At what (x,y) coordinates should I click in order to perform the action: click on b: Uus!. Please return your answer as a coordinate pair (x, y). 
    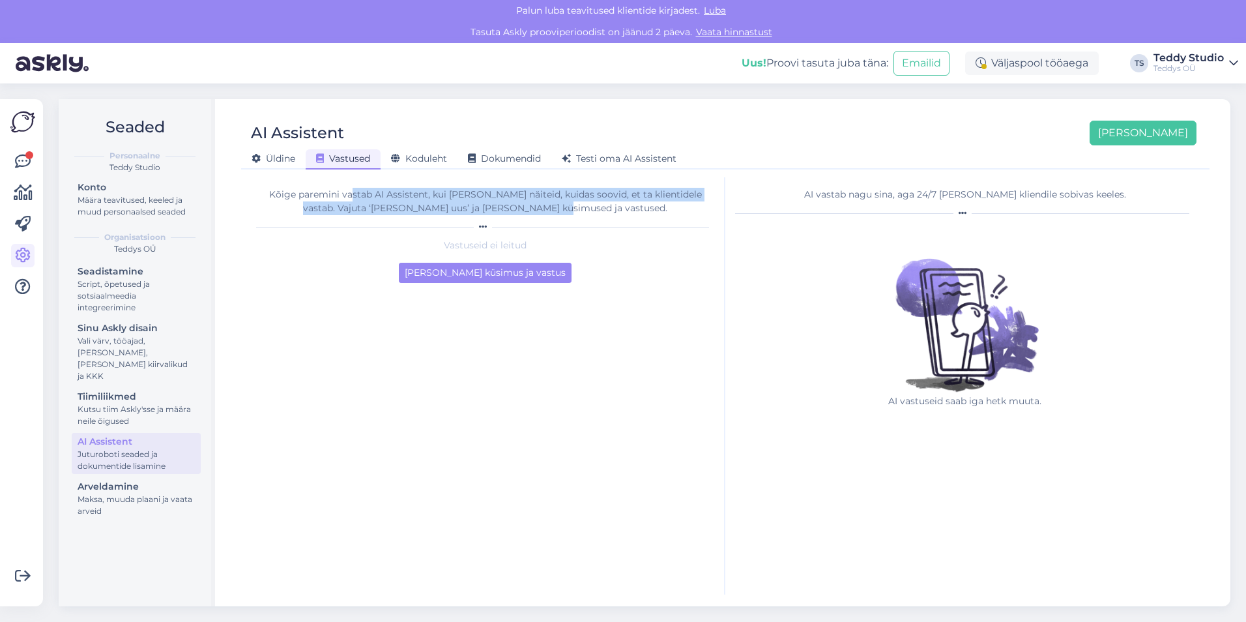
    Looking at the image, I should click on (754, 63).